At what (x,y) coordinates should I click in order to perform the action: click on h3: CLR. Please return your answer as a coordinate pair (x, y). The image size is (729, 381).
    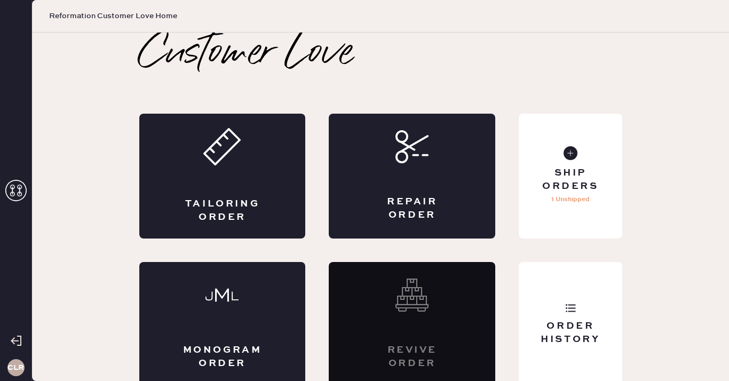
    Looking at the image, I should click on (15, 368).